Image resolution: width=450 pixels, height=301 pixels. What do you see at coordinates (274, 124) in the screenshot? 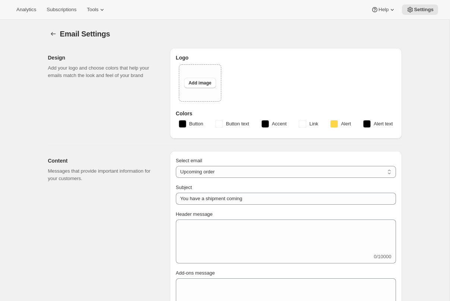
I see `button: Accent` at bounding box center [274, 124].